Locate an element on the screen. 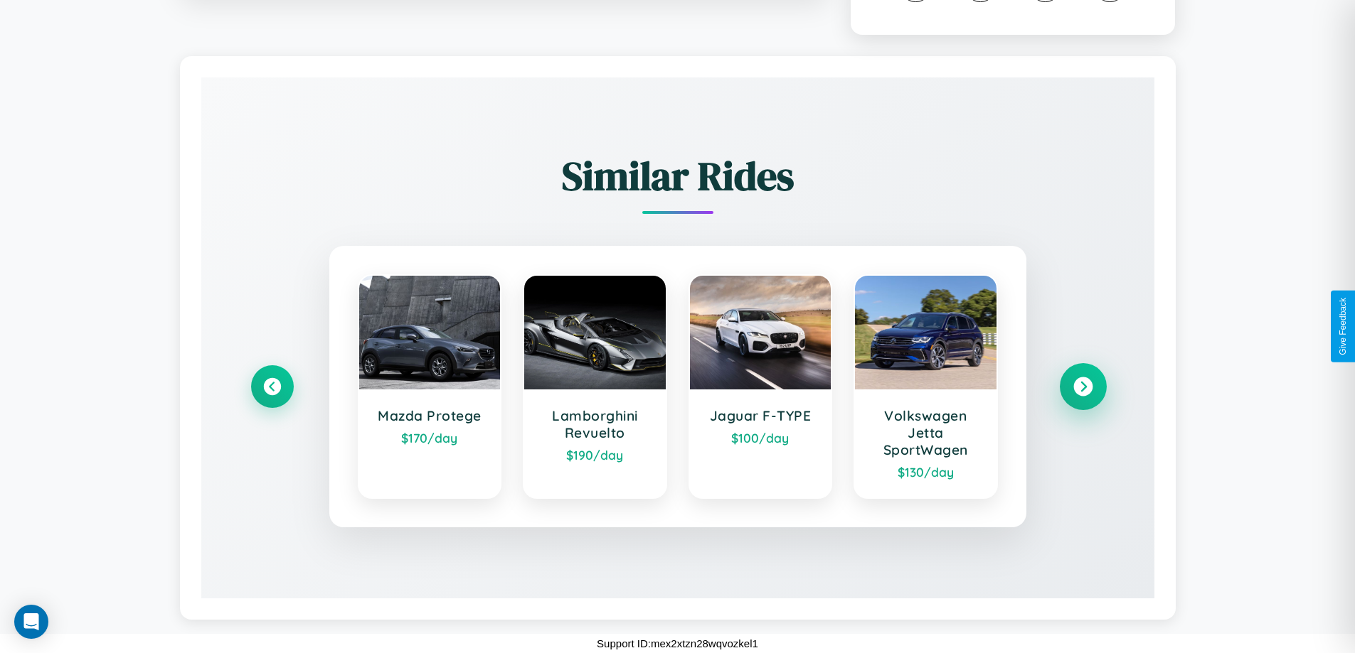  h2: Similar Rides is located at coordinates (678, 176).